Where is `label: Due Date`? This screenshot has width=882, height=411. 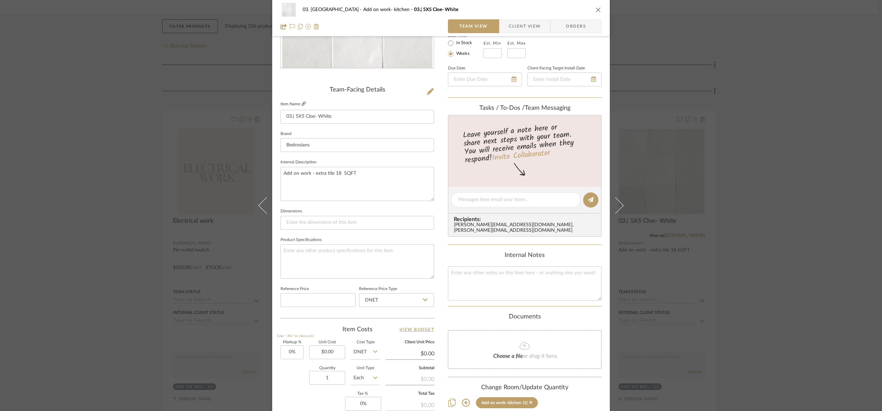 label: Due Date is located at coordinates (456, 68).